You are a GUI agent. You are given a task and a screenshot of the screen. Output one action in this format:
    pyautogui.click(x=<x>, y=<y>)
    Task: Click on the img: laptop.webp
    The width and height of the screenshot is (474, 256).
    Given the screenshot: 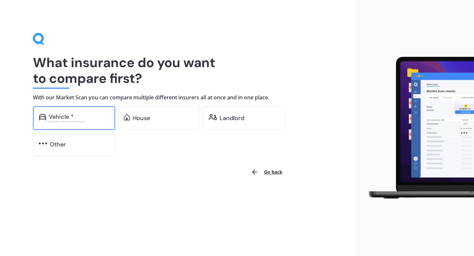 What is the action you would take?
    pyautogui.click(x=417, y=128)
    